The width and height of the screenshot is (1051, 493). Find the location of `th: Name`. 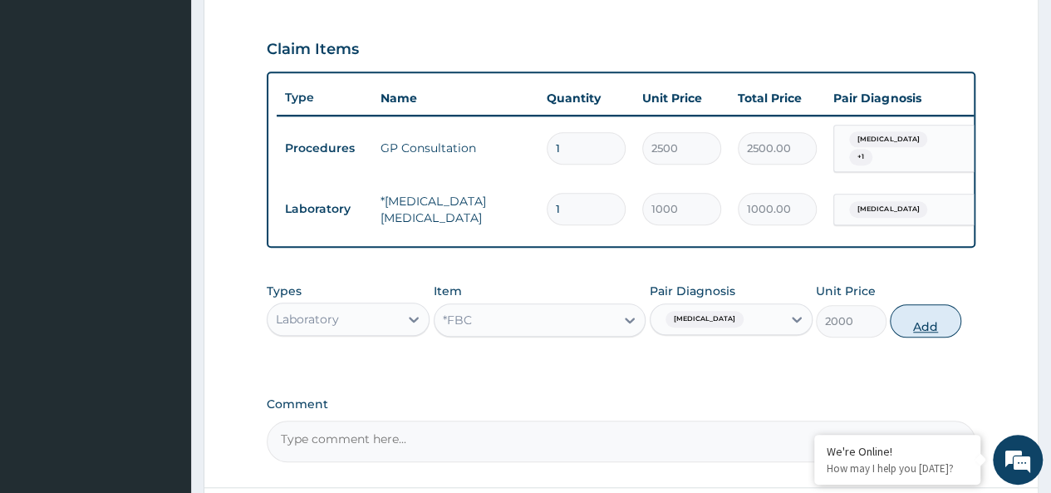

th: Name is located at coordinates (455, 98).